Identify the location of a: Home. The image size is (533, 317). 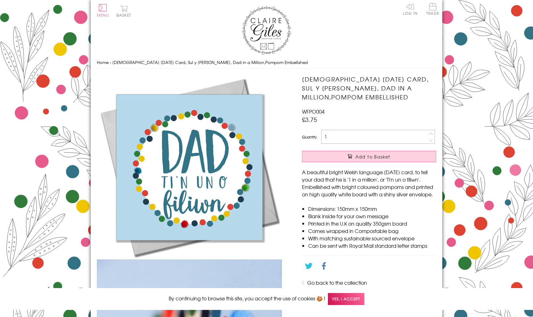
(103, 62).